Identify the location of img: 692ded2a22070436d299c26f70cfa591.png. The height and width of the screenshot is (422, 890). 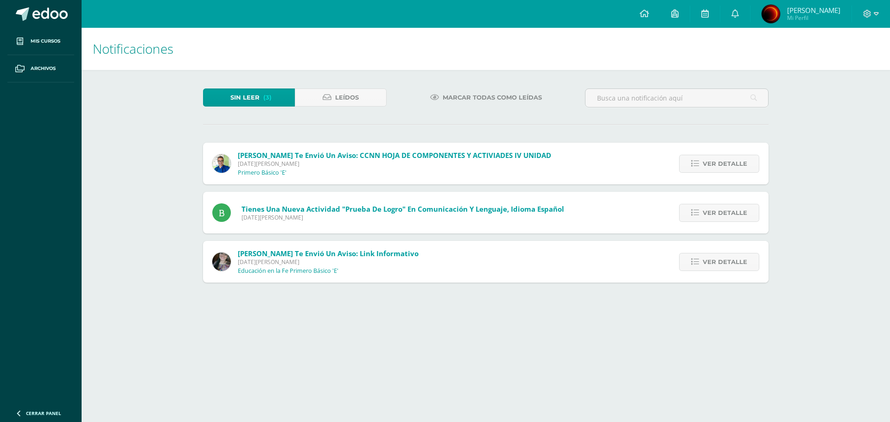
(222, 164).